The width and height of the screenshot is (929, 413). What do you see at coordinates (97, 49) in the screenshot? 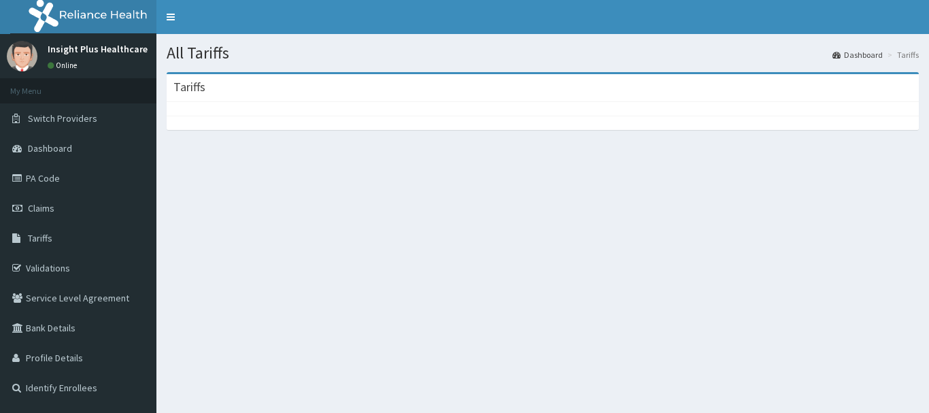
I see `p: Insight Plus Healthcare` at bounding box center [97, 49].